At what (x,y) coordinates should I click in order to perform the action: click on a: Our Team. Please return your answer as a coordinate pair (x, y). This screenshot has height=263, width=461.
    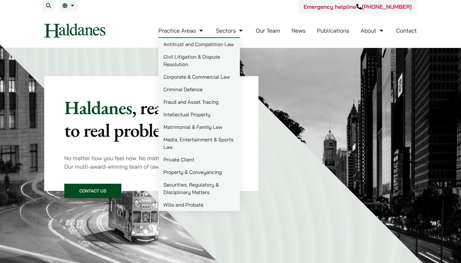
    Looking at the image, I should click on (268, 30).